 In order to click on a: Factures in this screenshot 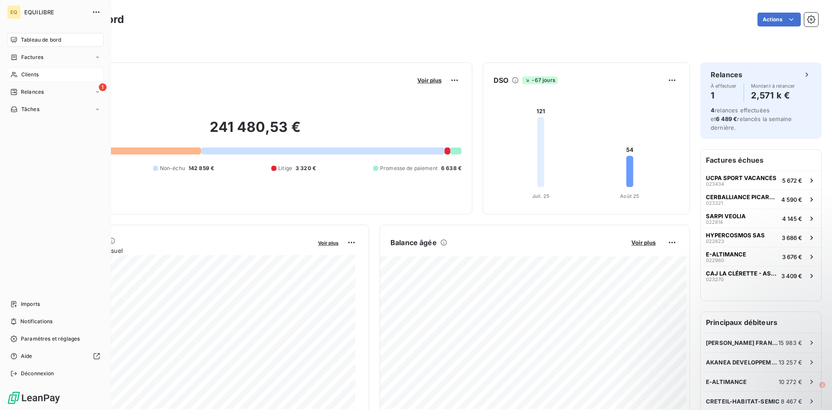, I will do `click(55, 57)`.